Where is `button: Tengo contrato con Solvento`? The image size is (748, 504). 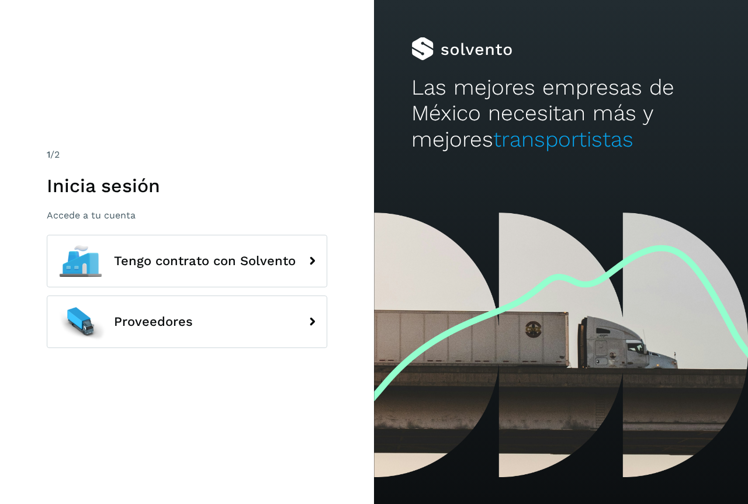 button: Tengo contrato con Solvento is located at coordinates (187, 261).